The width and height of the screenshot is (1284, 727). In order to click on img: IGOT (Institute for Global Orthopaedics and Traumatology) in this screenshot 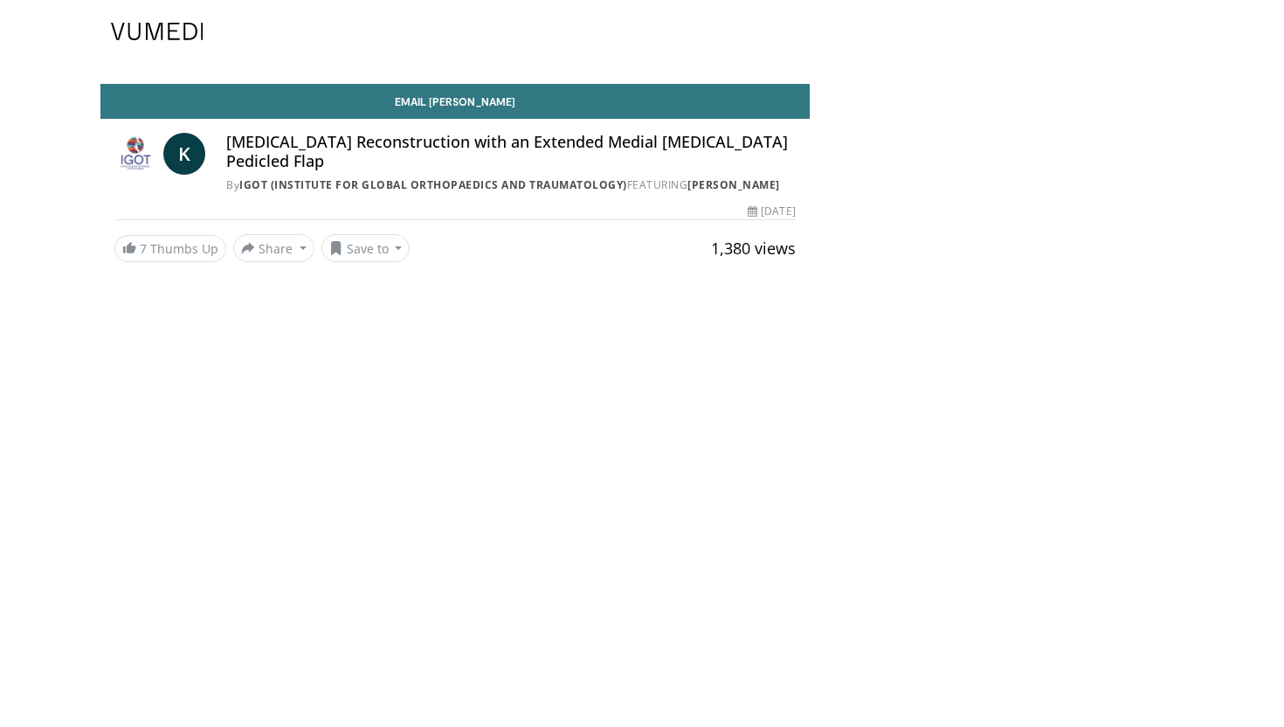, I will do `click(135, 154)`.